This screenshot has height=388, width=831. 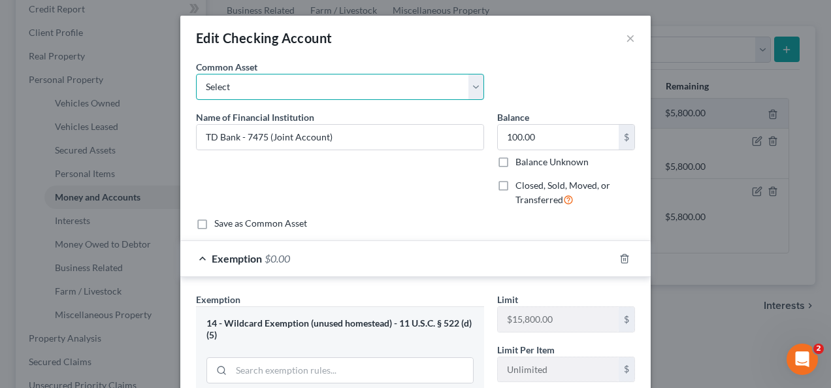 I want to click on span: 2, so click(x=818, y=349).